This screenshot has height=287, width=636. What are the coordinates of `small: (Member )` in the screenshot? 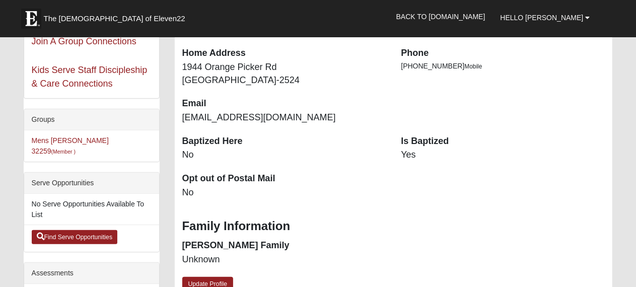 It's located at (63, 151).